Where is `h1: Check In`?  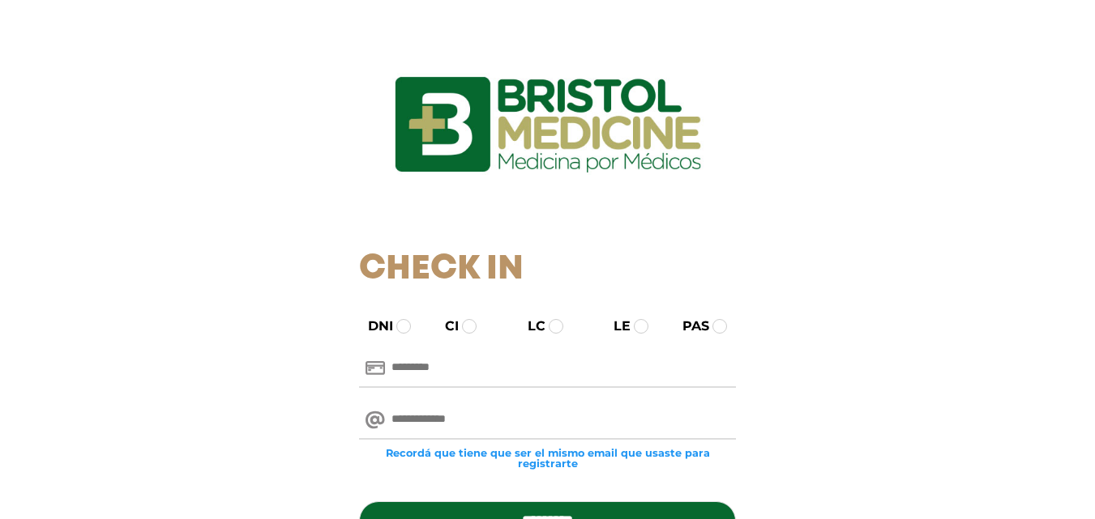
h1: Check In is located at coordinates (547, 270).